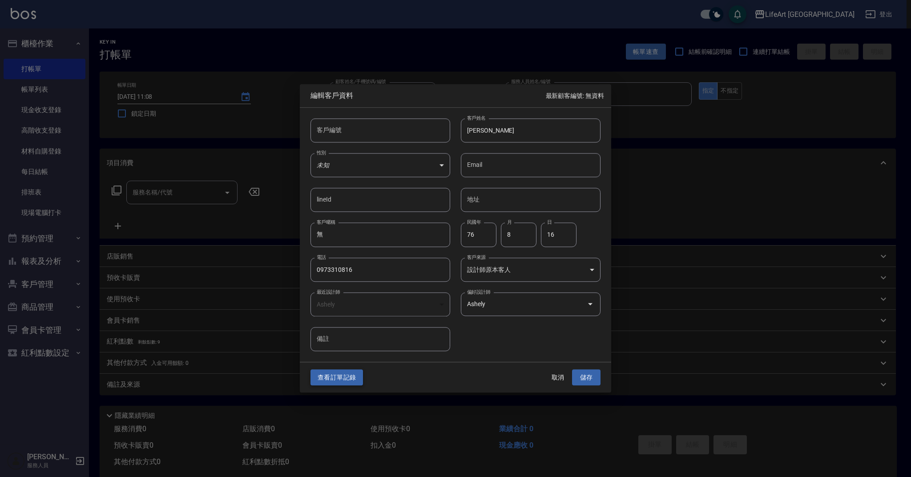 The height and width of the screenshot is (477, 911). I want to click on label: 最近設計師, so click(328, 291).